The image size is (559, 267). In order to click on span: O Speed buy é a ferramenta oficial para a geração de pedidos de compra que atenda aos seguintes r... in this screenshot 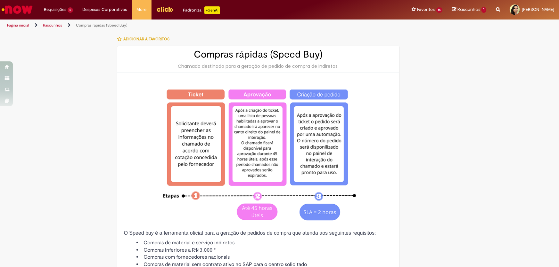, I will do `click(249, 233)`.